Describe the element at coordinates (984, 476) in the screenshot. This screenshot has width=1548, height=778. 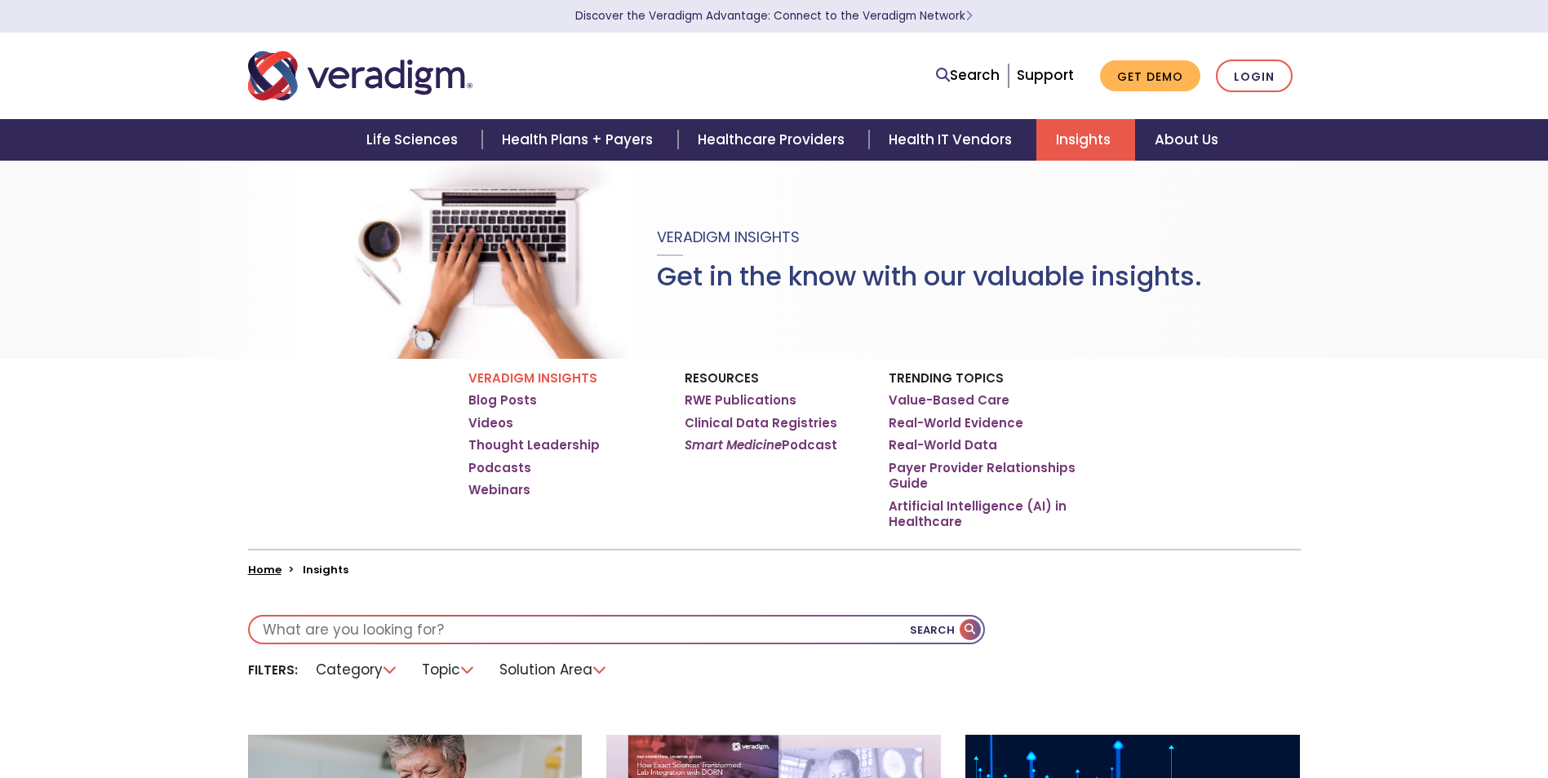
I see `a: Payer Provider Relationships Guide` at that location.